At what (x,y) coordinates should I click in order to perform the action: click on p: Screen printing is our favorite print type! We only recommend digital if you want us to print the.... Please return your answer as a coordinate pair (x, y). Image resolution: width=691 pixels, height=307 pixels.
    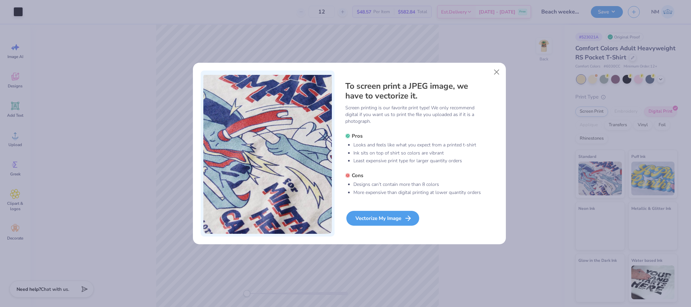
    Looking at the image, I should click on (414, 115).